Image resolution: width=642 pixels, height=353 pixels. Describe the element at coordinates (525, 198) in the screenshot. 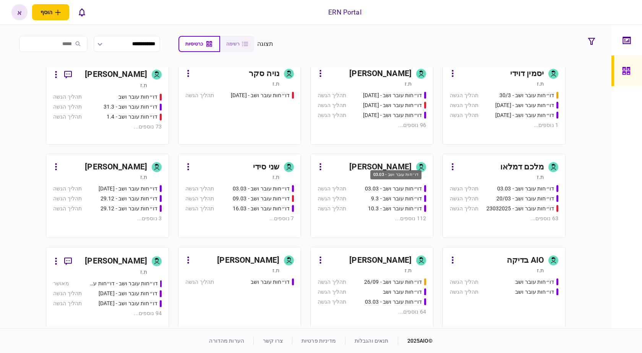

I see `div: דו״חות עובר ושב - 20/03` at that location.